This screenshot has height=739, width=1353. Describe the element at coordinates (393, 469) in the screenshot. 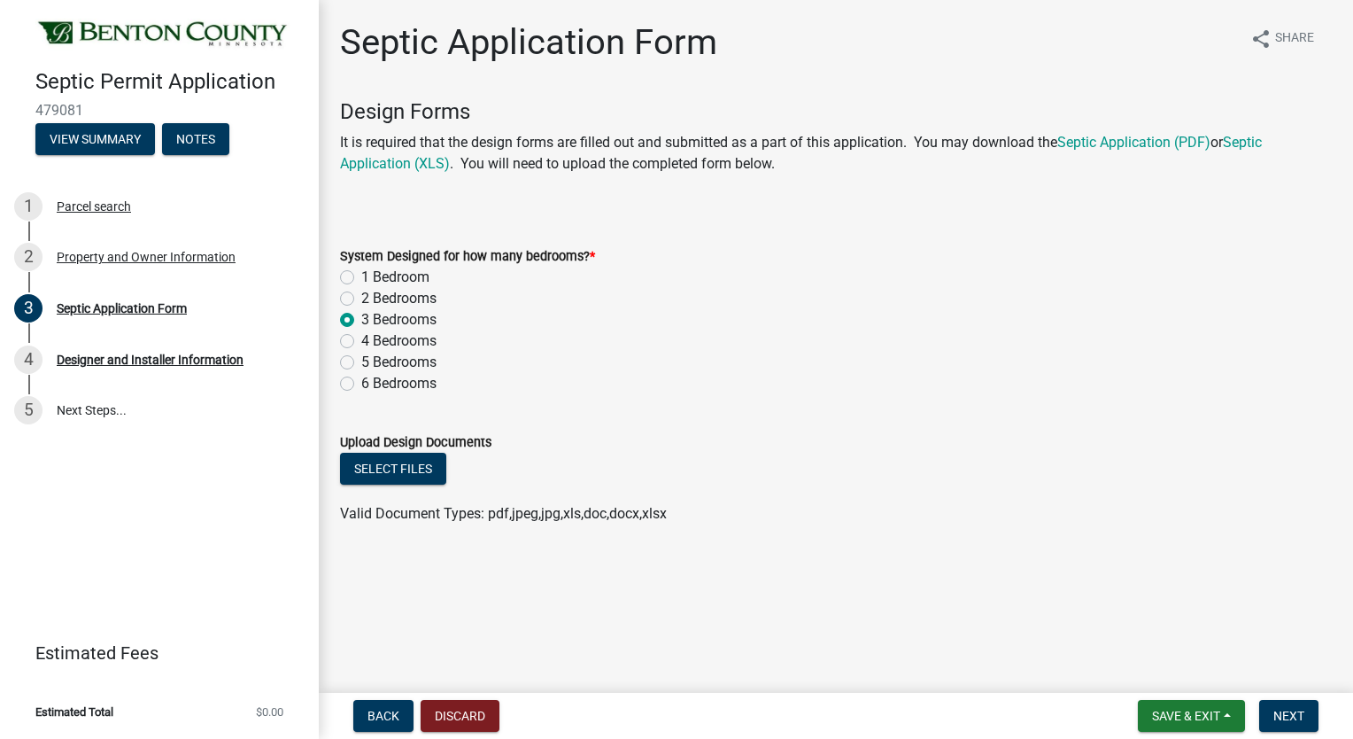

I see `button: Select files` at that location.